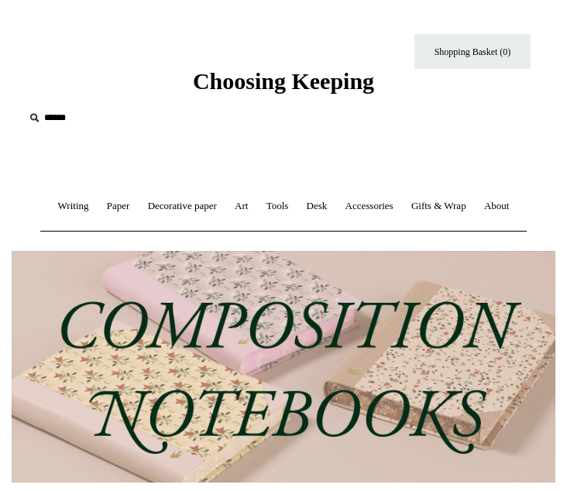  I want to click on a: Tools, so click(277, 206).